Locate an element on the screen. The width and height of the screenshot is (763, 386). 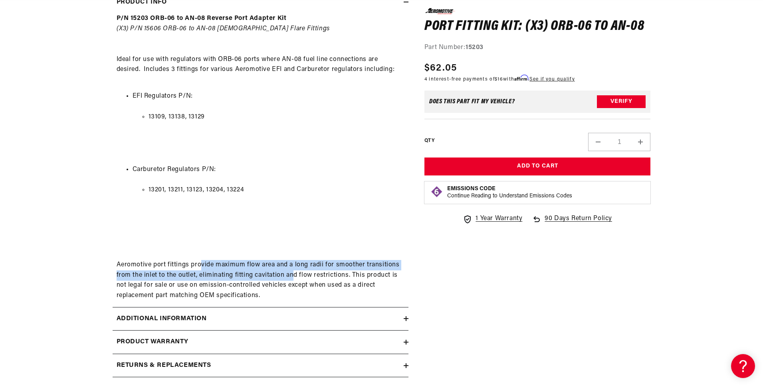
h1: Port Fitting Kit: (X3) ORB-06 to AN-08 is located at coordinates (537, 26).